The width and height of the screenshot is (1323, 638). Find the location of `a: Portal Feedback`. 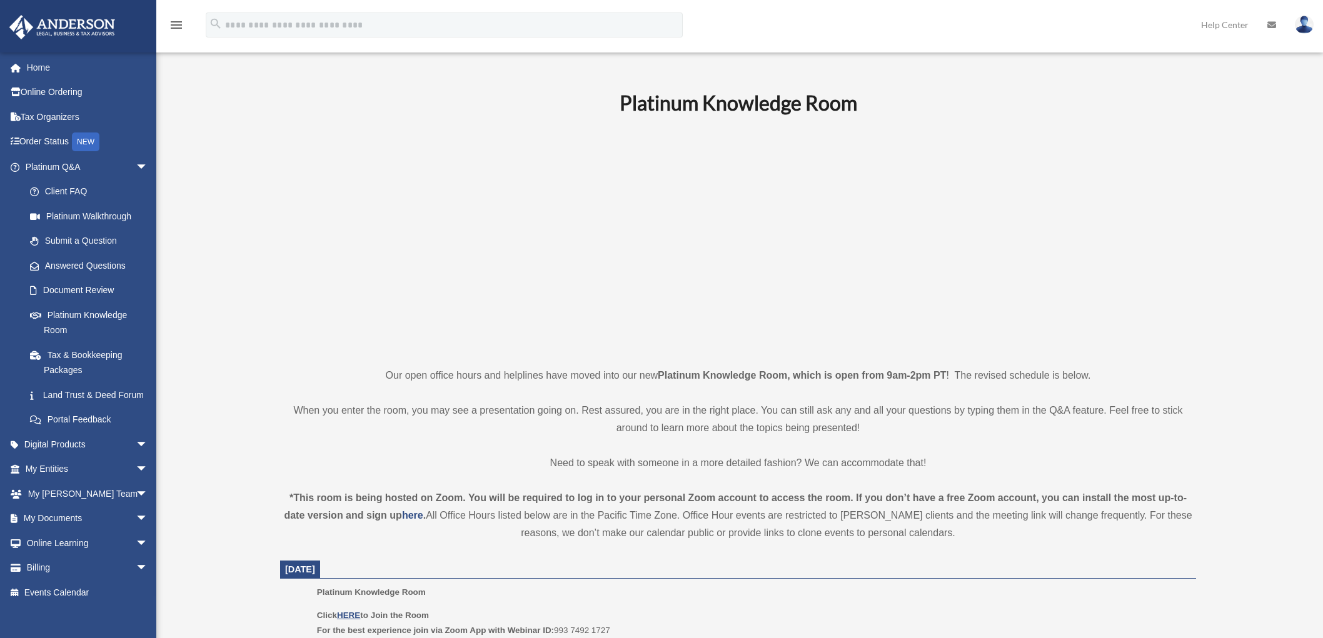

a: Portal Feedback is located at coordinates (92, 420).